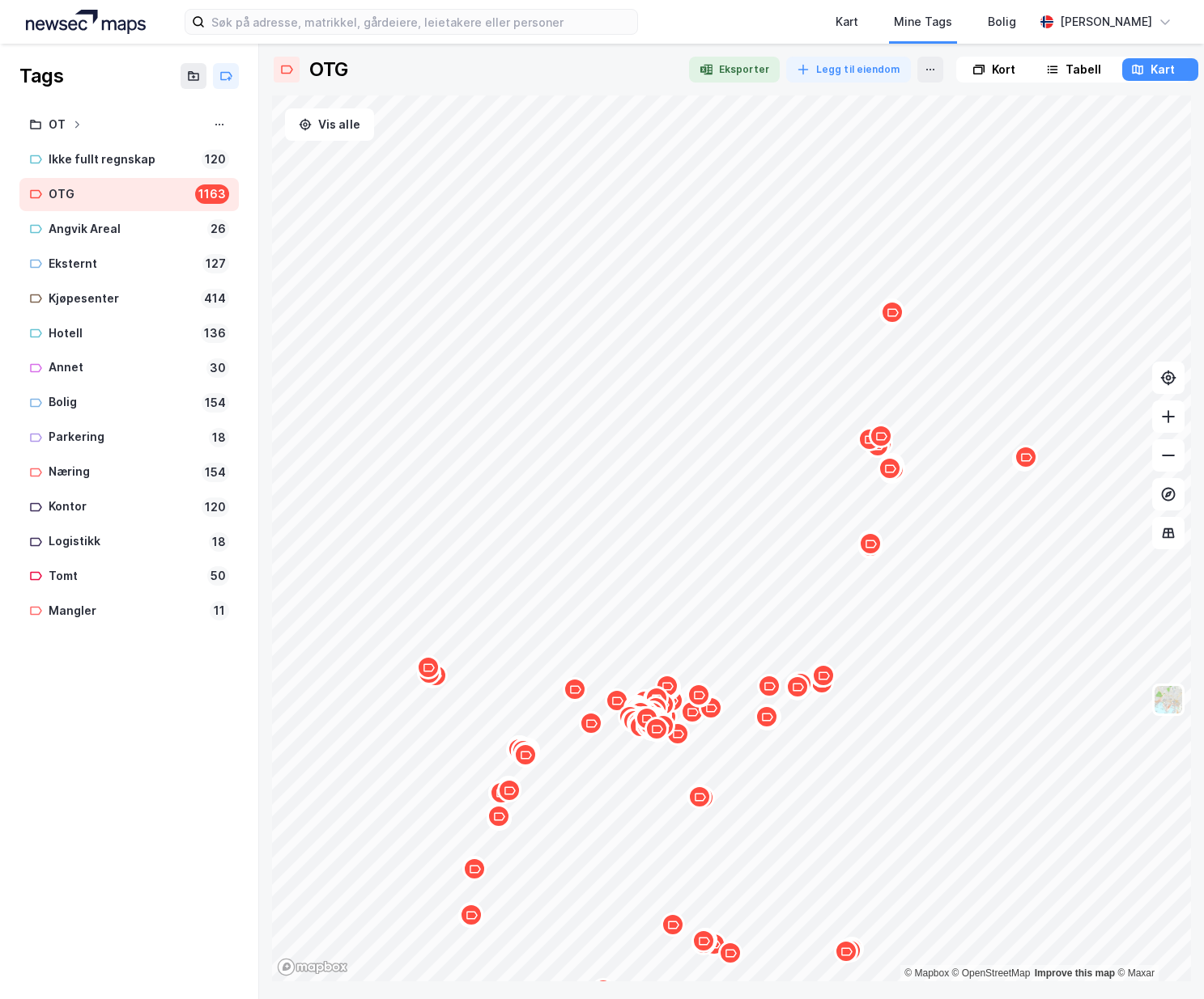 Image resolution: width=1204 pixels, height=999 pixels. Describe the element at coordinates (122, 160) in the screenshot. I see `div: Ikke fullt regnskap` at that location.